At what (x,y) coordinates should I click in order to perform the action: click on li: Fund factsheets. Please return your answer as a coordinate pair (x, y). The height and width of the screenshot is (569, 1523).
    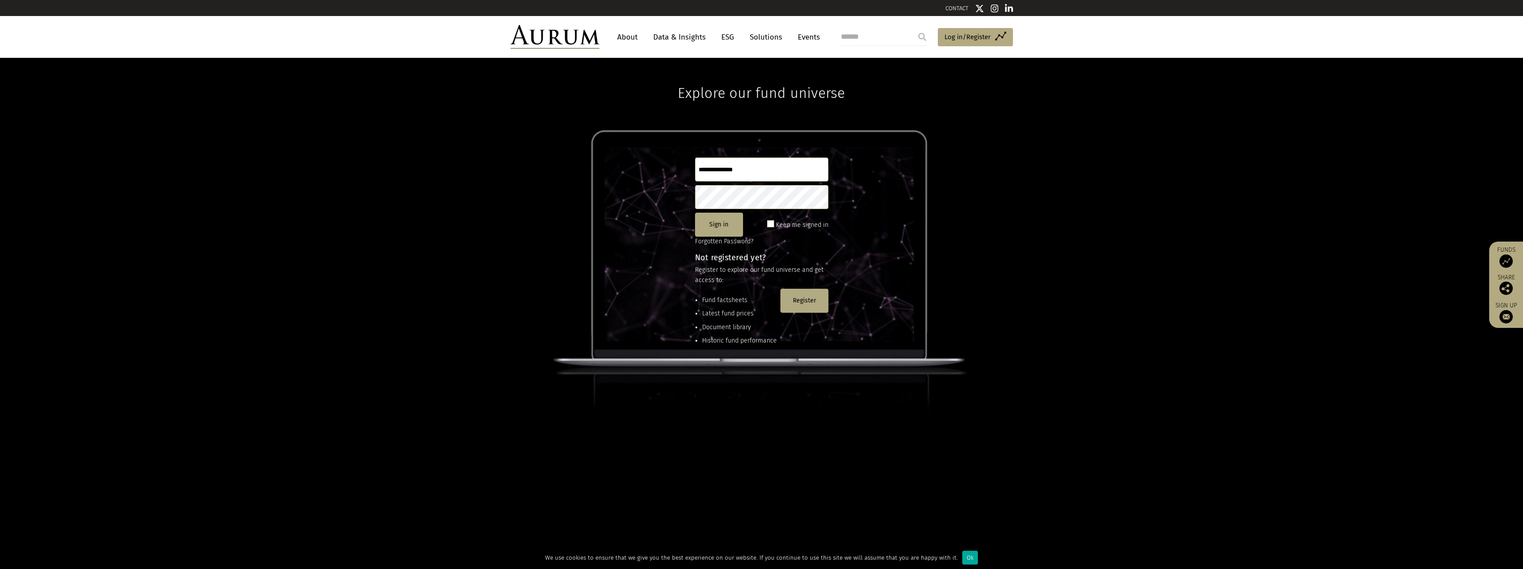
    Looking at the image, I should click on (739, 300).